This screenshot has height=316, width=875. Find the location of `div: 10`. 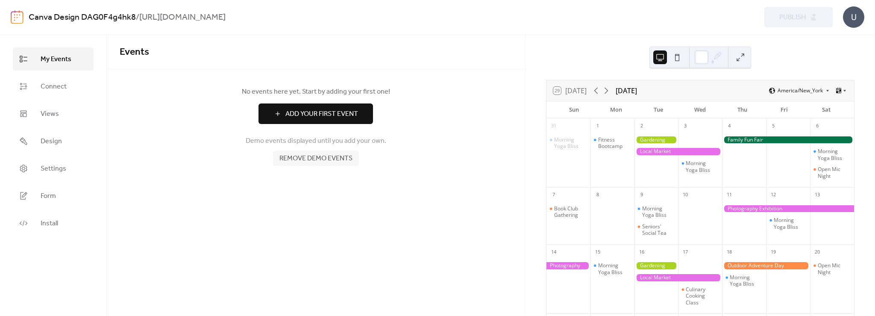

div: 10 is located at coordinates (686, 195).